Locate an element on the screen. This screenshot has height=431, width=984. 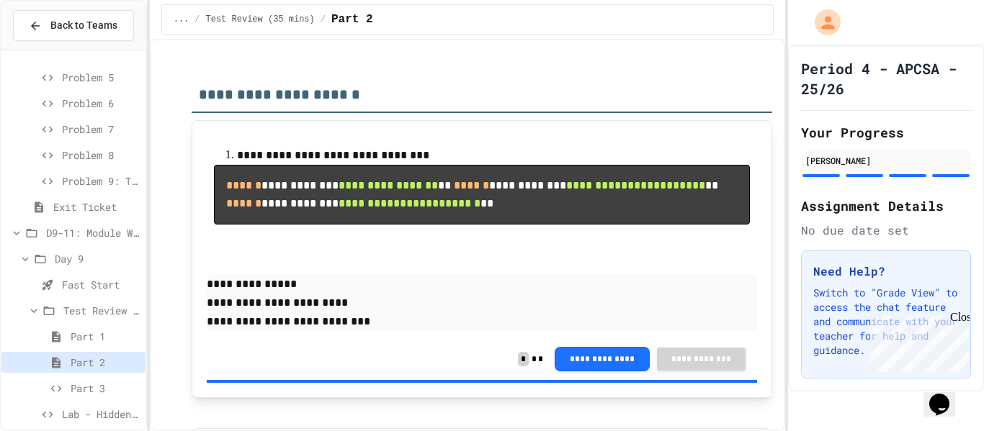
span: Fast Start is located at coordinates (101, 284).